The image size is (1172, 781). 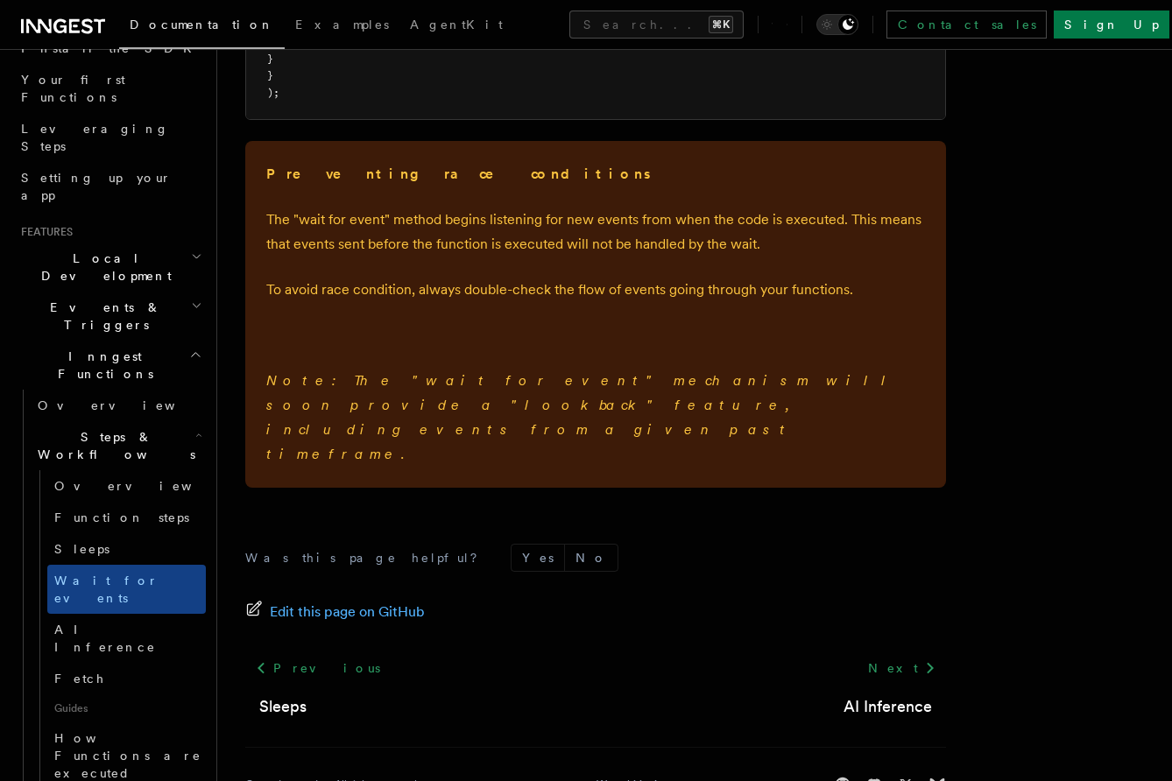 What do you see at coordinates (81, 549) in the screenshot?
I see `span: Sleeps` at bounding box center [81, 549].